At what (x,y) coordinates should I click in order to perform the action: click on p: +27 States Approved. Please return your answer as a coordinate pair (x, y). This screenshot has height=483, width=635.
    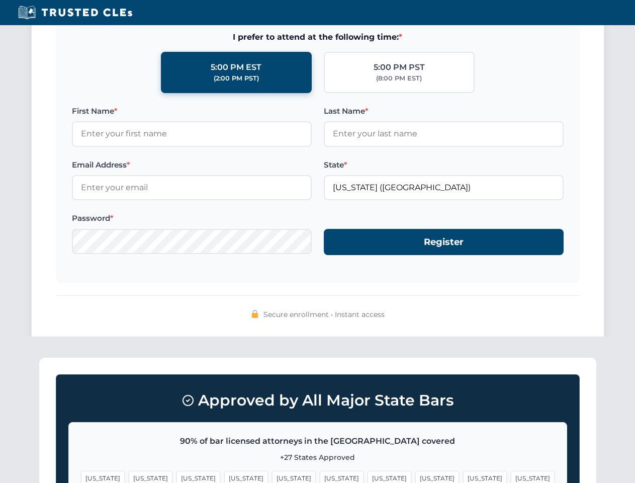
    Looking at the image, I should click on (318, 457).